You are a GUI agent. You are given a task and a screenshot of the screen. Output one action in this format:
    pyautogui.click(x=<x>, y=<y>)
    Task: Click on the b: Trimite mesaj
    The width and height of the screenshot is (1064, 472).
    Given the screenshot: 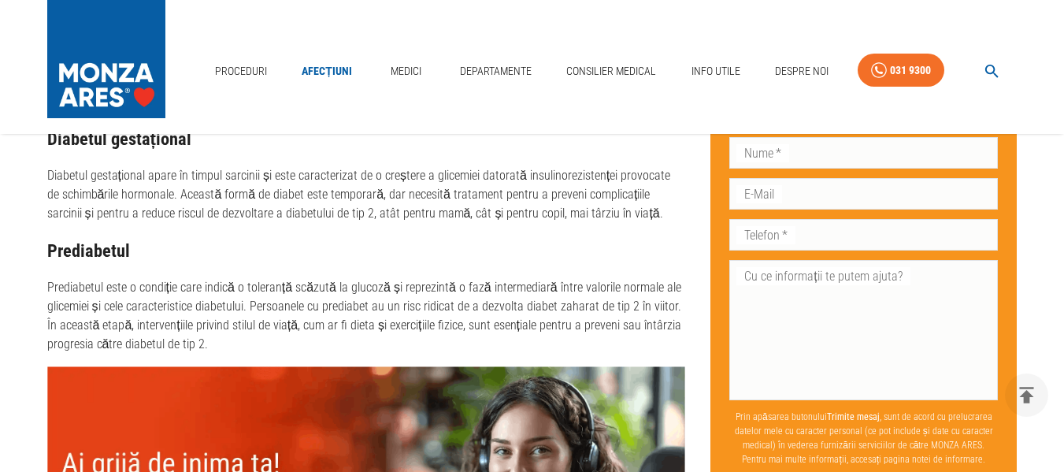 What is the action you would take?
    pyautogui.click(x=853, y=417)
    